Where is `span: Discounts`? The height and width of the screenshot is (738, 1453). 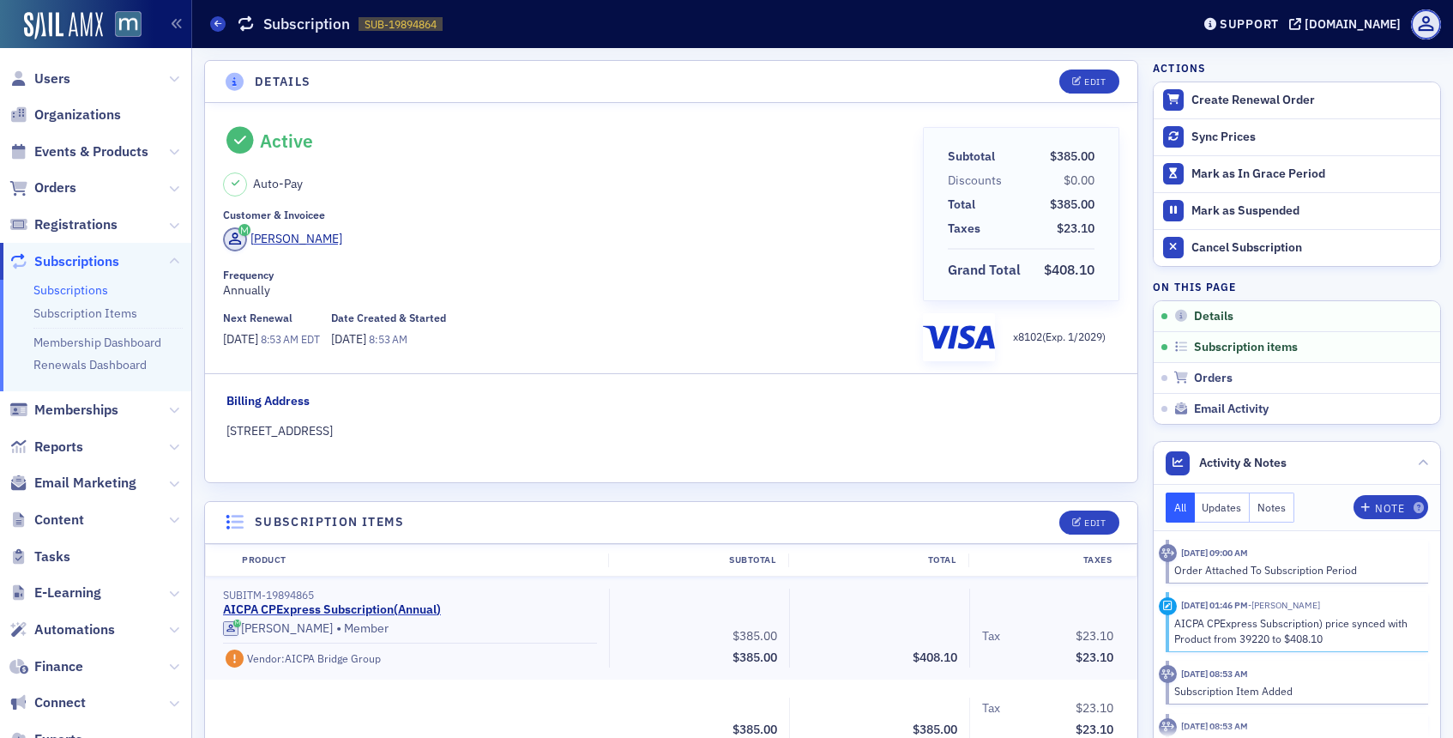 span: Discounts is located at coordinates (978, 180).